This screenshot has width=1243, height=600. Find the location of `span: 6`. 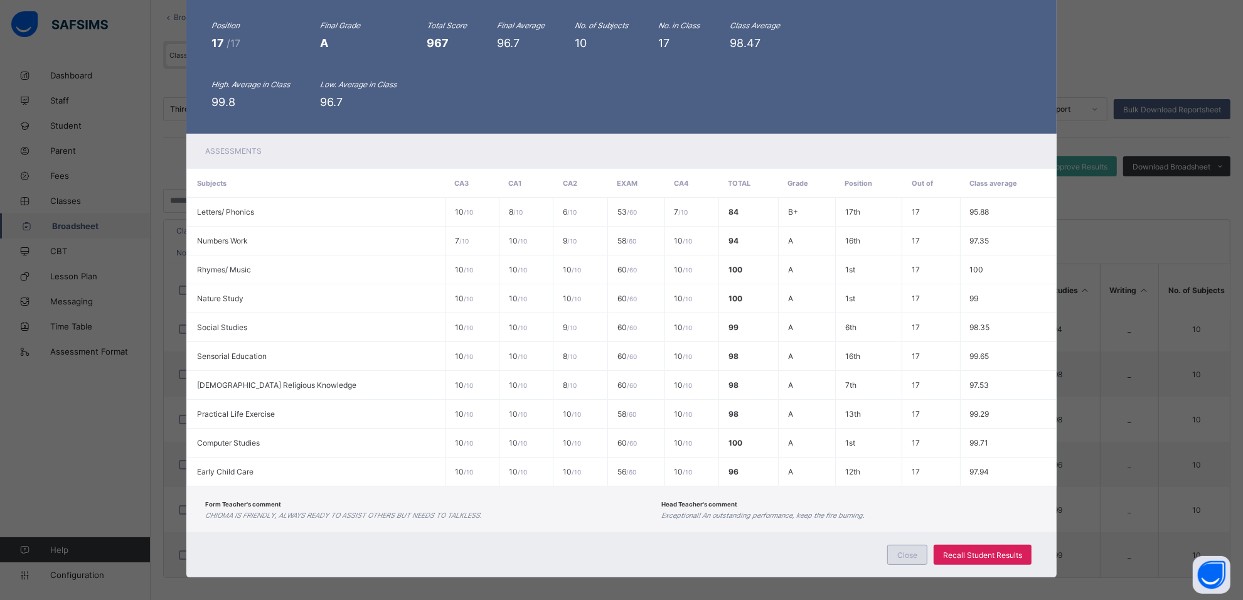

span: 6 is located at coordinates (570, 211).